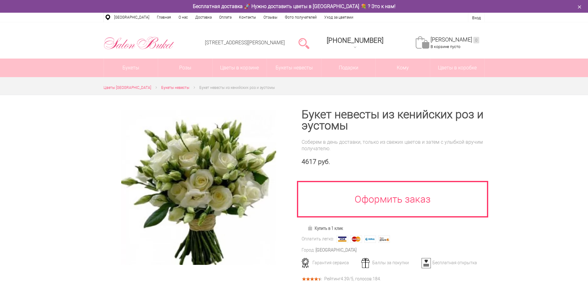  Describe the element at coordinates (183, 17) in the screenshot. I see `a: О нас` at that location.